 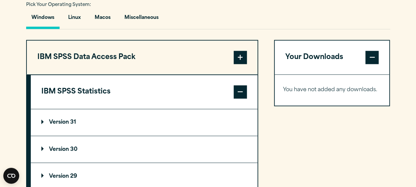 I want to click on button: Macos, so click(x=103, y=19).